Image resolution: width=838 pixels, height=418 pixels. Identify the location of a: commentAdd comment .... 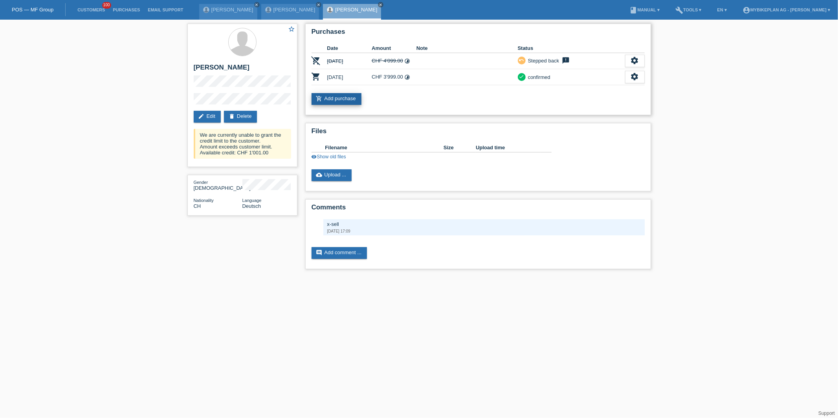
(339, 253).